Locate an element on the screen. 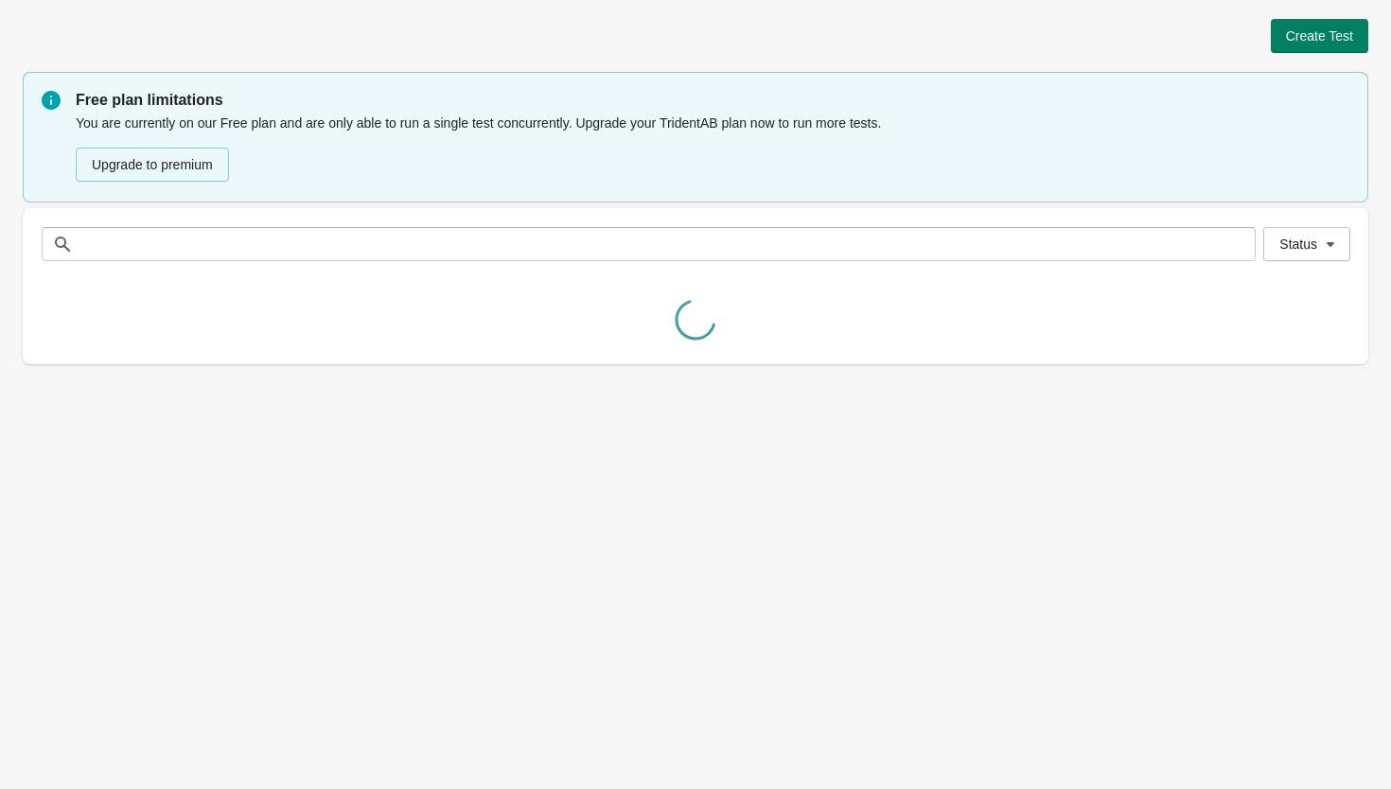 The image size is (1391, 789). div: You are currently on our Free plan and are only able to run a single test concurrently. Upgrade y... is located at coordinates (713, 148).